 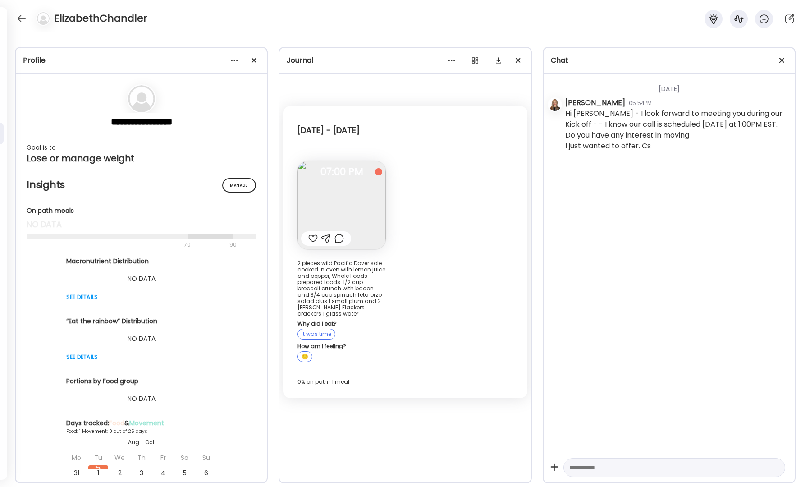 What do you see at coordinates (316, 334) in the screenshot?
I see `div: It was time` at bounding box center [316, 334].